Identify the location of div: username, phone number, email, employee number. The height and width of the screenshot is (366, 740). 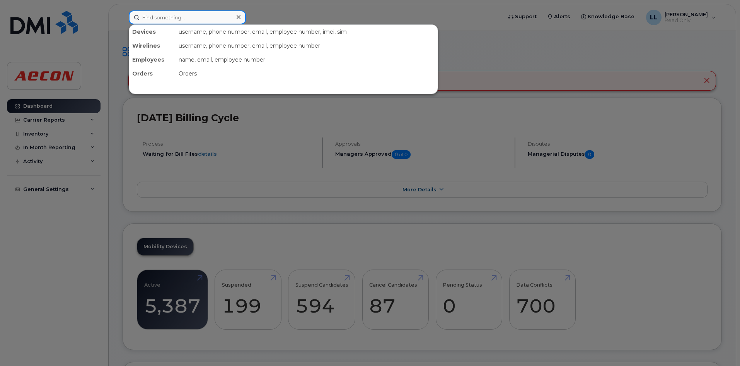
(307, 46).